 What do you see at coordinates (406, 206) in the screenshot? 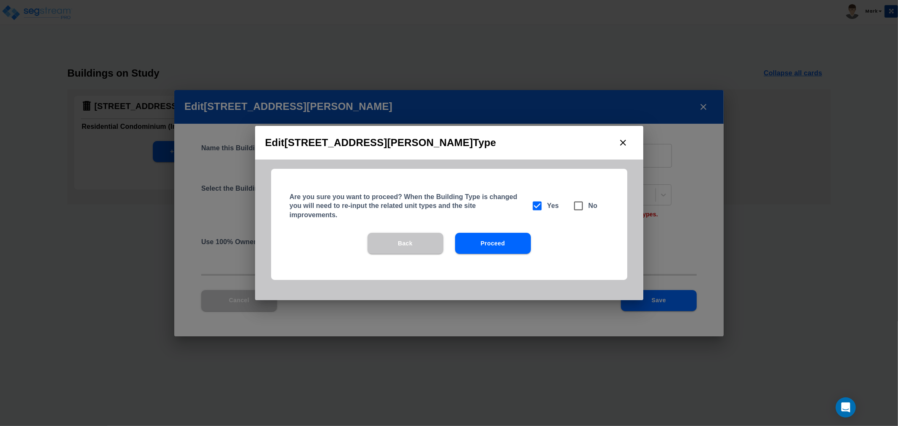
I see `h5: Are you sure you want to proceed? When the Building Type is changed you will need to re-input the...` at bounding box center [406, 206].